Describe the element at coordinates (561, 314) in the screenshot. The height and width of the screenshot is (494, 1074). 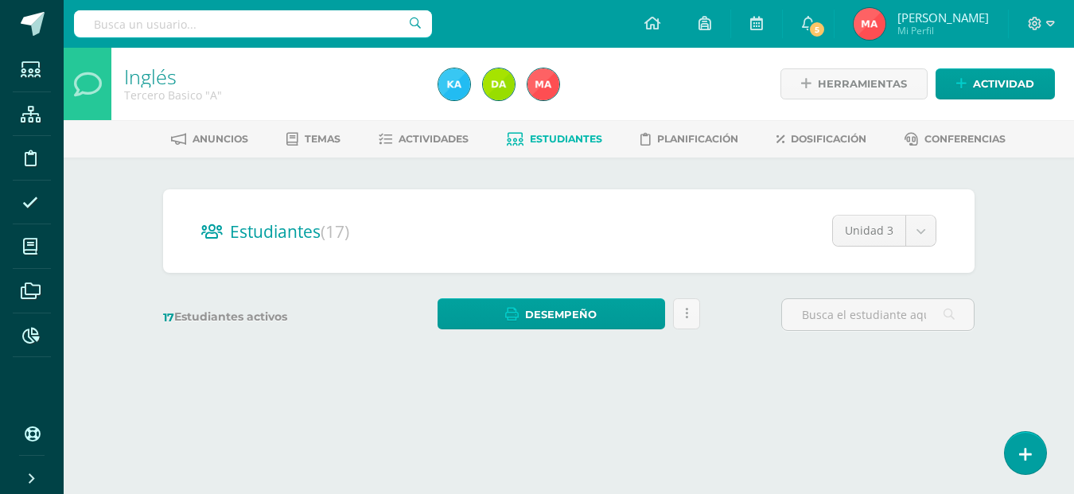
I see `span: Desempeño` at that location.